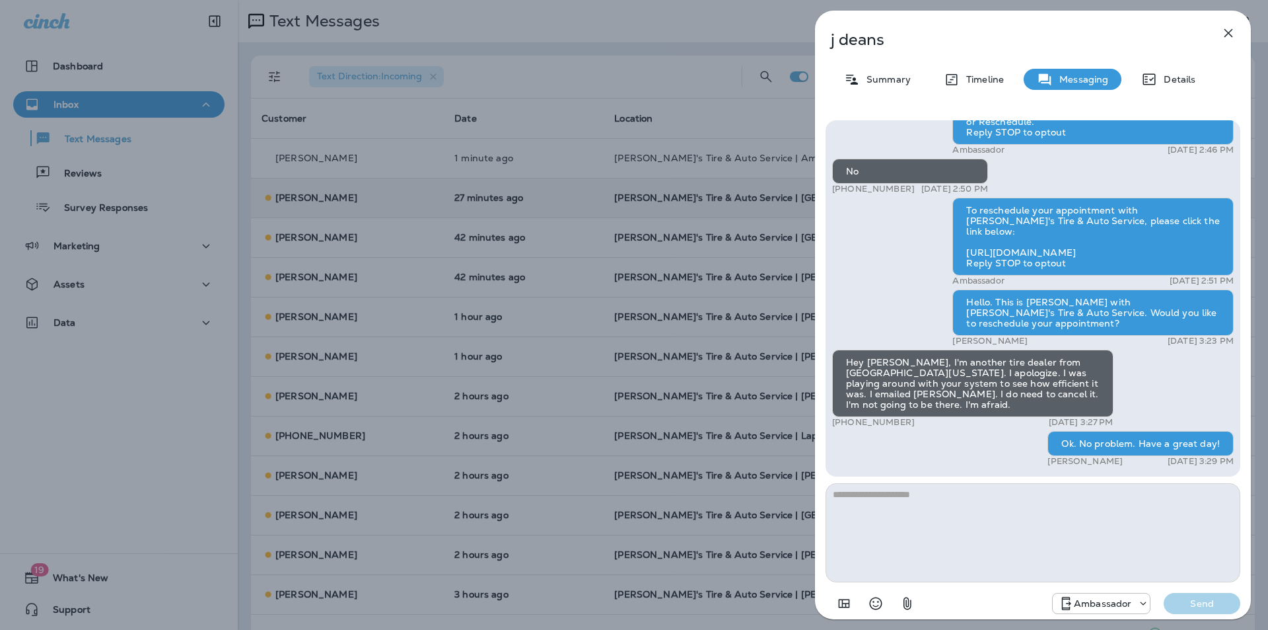  Describe the element at coordinates (1101, 603) in the screenshot. I see `div: +1 (337) 988-1234` at that location.